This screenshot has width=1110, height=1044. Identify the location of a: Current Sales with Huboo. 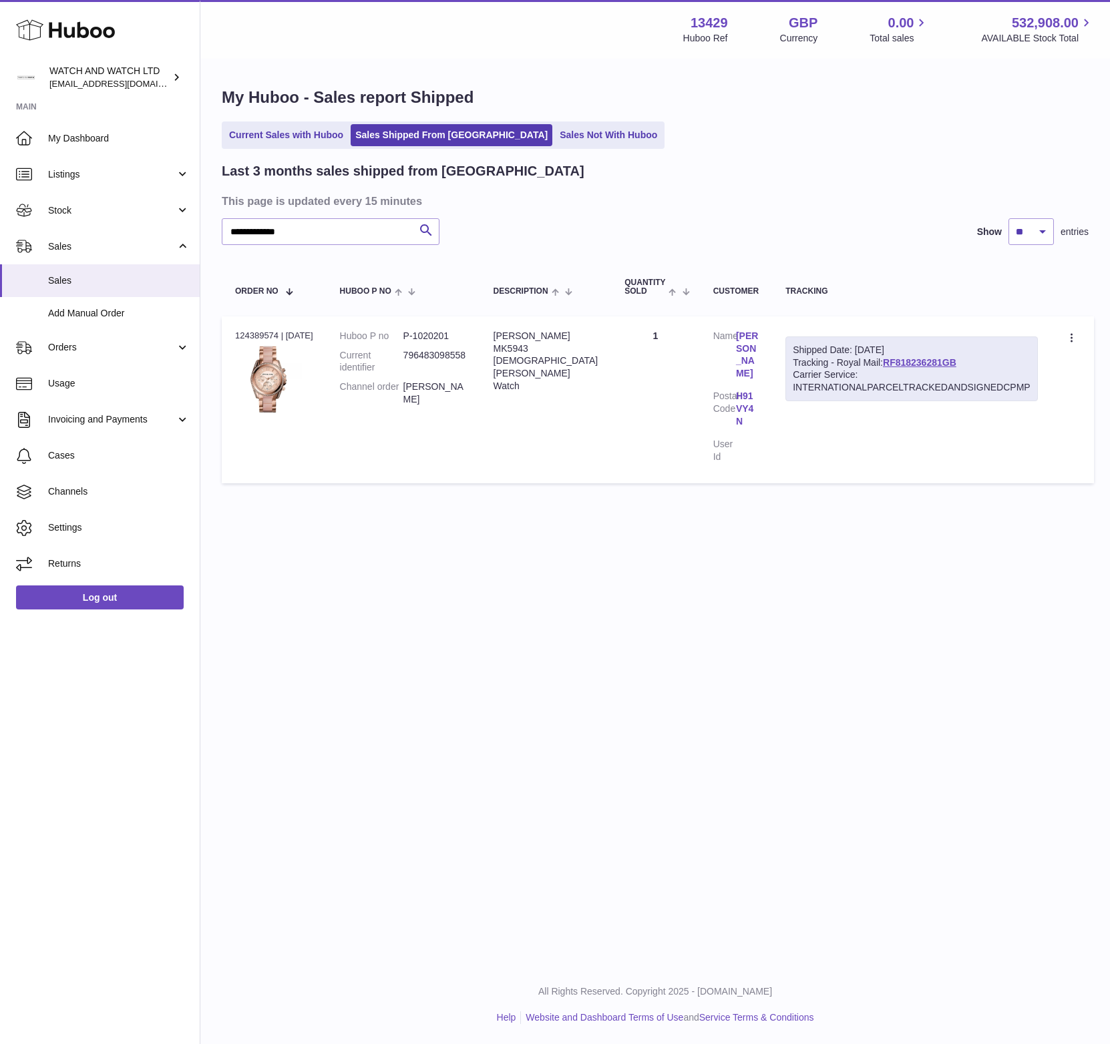
(286, 135).